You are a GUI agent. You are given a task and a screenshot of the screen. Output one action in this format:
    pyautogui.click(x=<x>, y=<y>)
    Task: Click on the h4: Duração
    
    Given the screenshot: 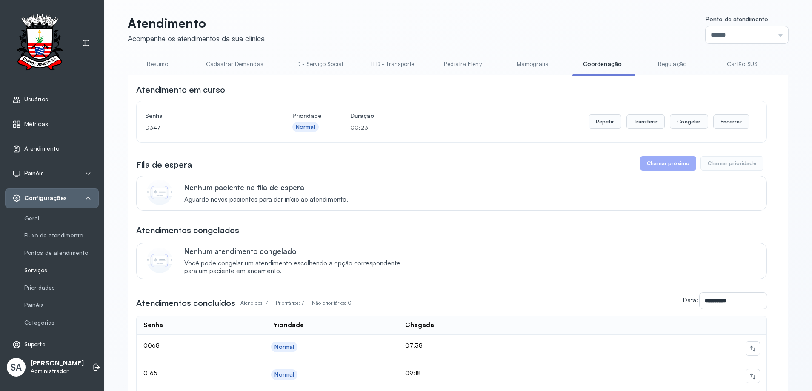 What is the action you would take?
    pyautogui.click(x=362, y=116)
    